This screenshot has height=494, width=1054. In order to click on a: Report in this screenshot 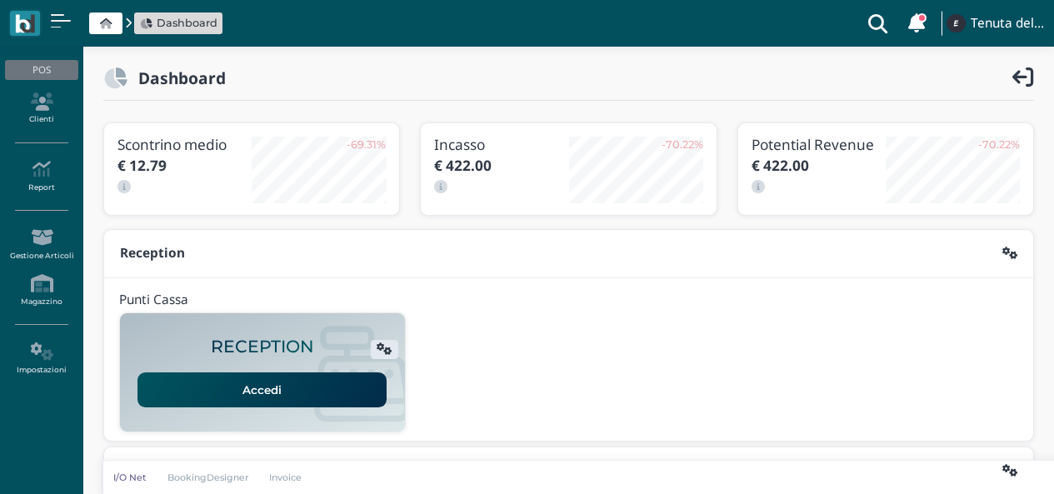, I will do `click(41, 176)`.